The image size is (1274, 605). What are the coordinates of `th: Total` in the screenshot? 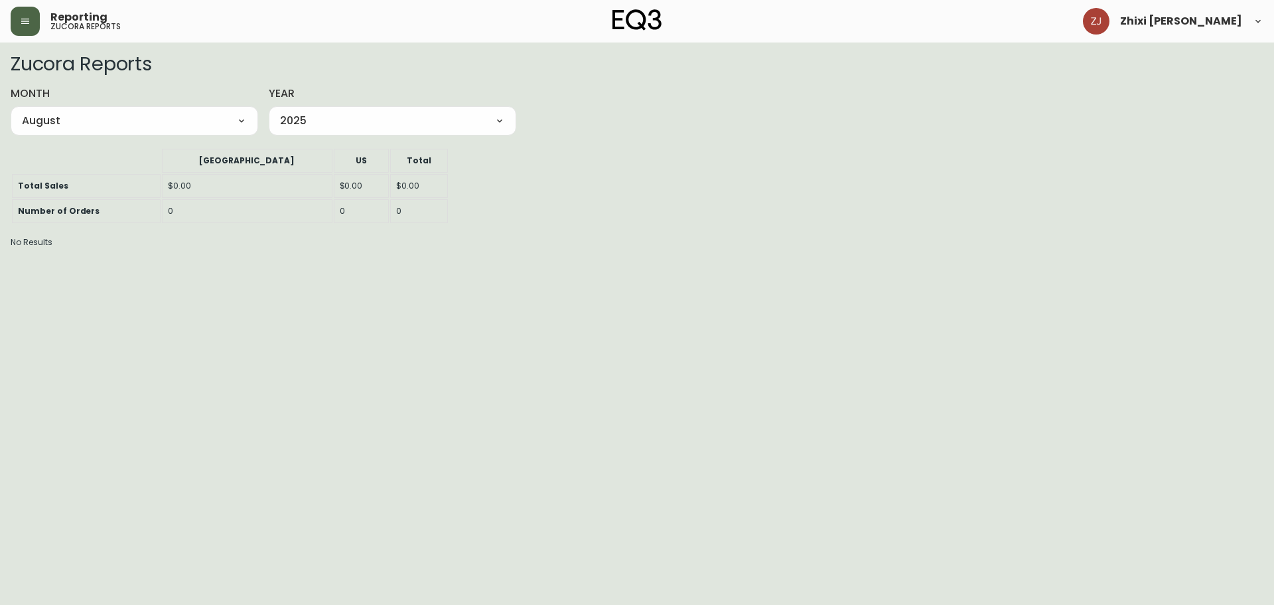 It's located at (419, 161).